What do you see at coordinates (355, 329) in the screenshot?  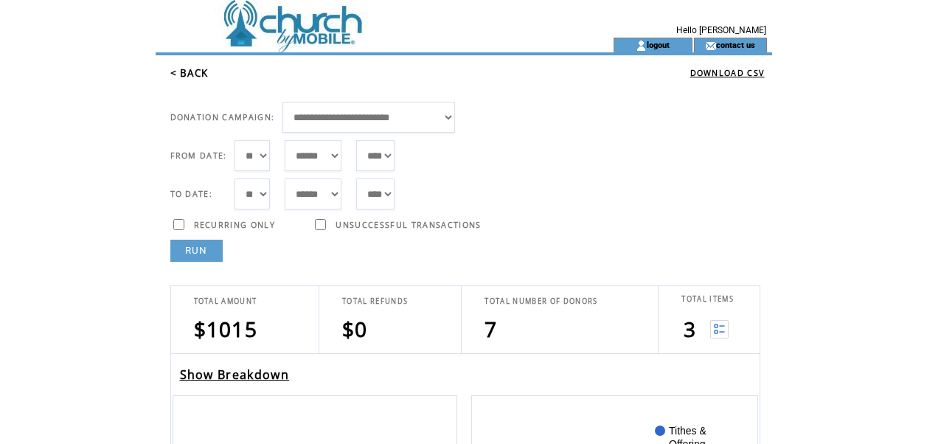 I see `span: $0` at bounding box center [355, 329].